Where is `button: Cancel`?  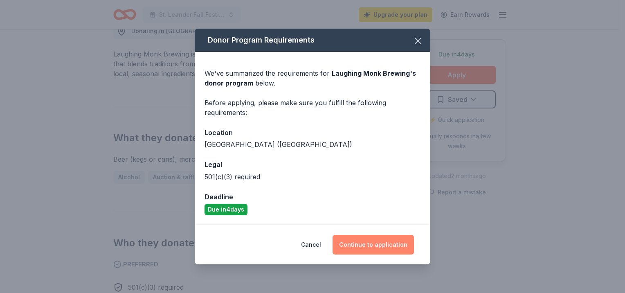 button: Cancel is located at coordinates (311, 245).